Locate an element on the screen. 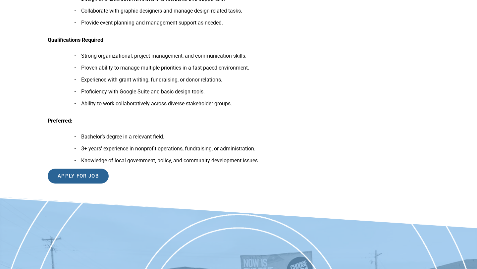 The width and height of the screenshot is (477, 269). ul: • Proven ability to manage multiple priorities in a fast-paced environment. is located at coordinates (184, 68).